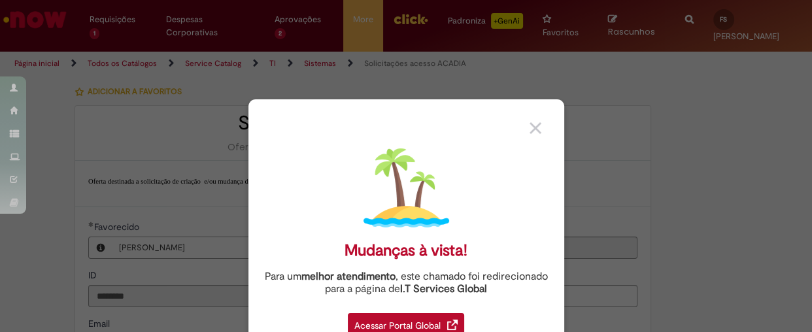  Describe the element at coordinates (452, 325) in the screenshot. I see `img: redirect_link.png` at that location.